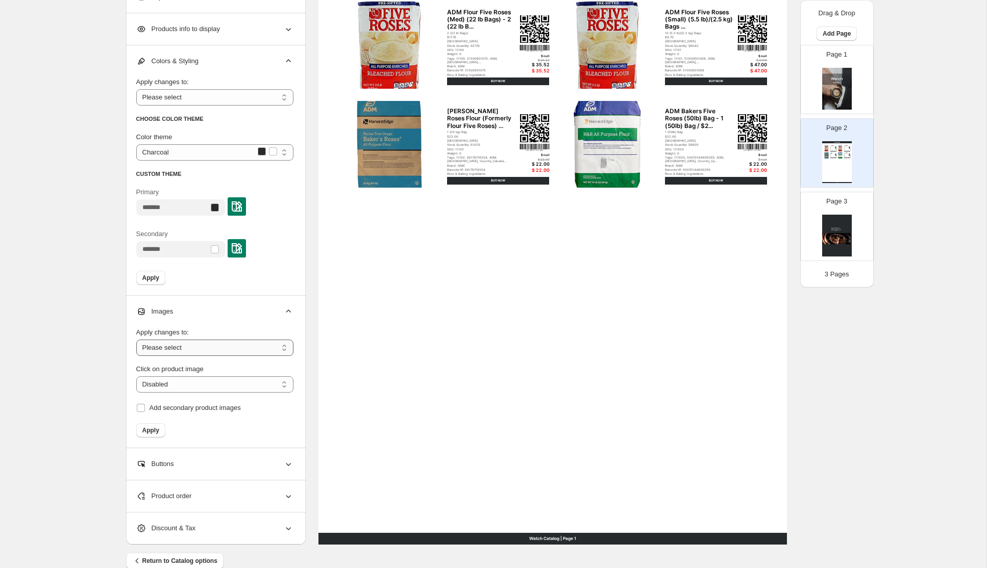  I want to click on div: ADM Flour Five Roses (Small) (5.5 lb)/(2.5 kg) Bags ..., so click(846, 146).